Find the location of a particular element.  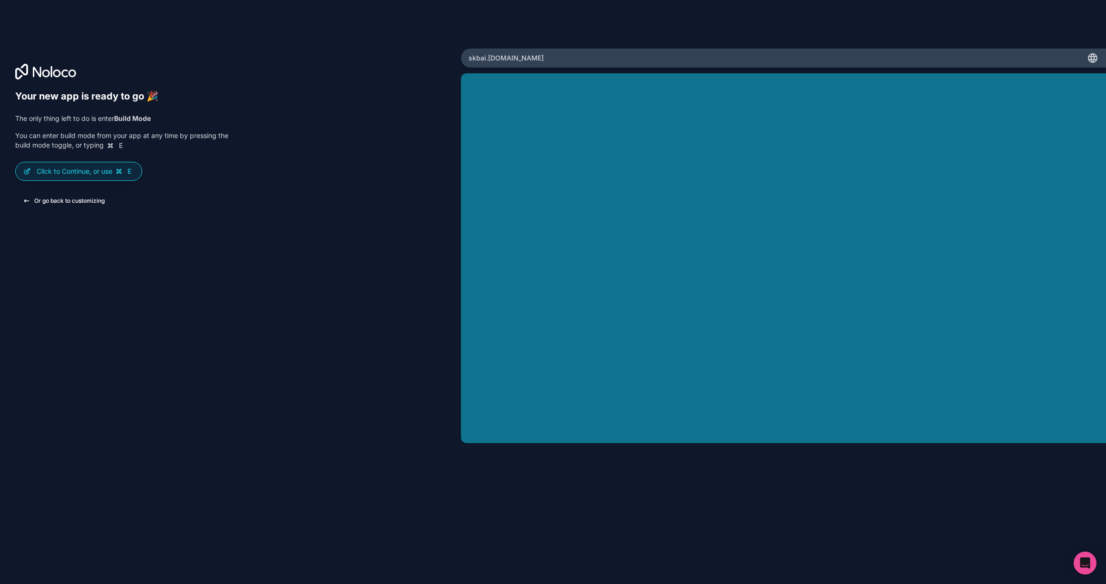

button: Or go back to customizing is located at coordinates (64, 201).